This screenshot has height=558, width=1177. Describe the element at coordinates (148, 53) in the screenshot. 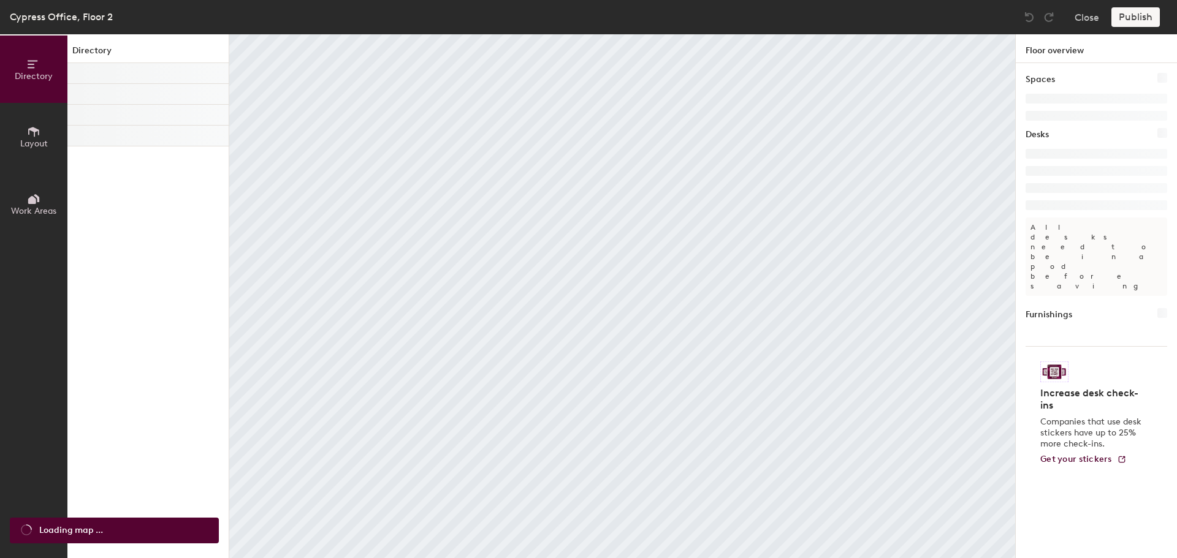

I see `h1: Directory` at that location.